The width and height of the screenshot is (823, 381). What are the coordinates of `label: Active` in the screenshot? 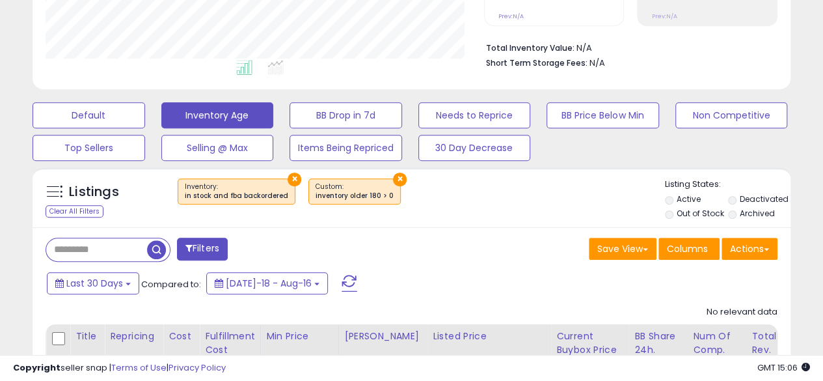 It's located at (688, 198).